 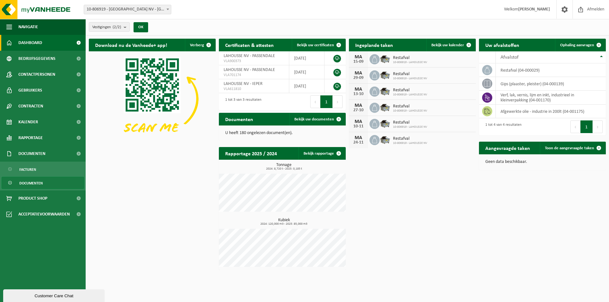 I want to click on span: Bekijk uw kalender, so click(x=448, y=45).